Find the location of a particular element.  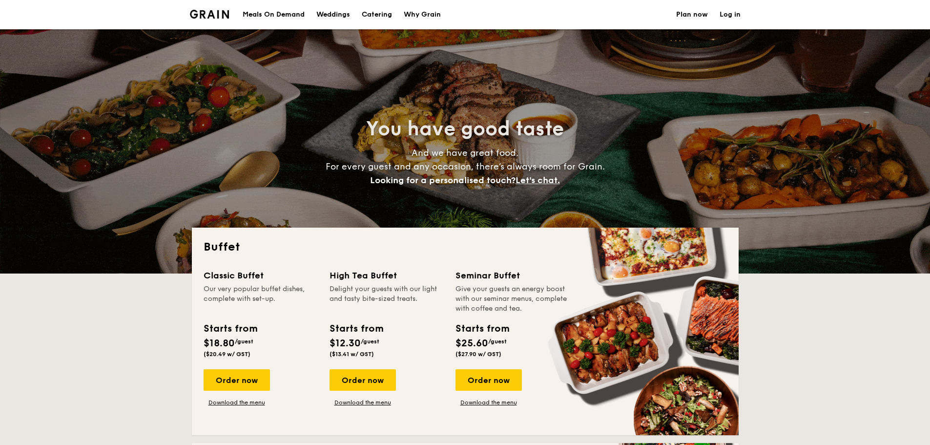

div: Delight your guests with our light and tasty bite-sized treats. is located at coordinates (387, 299).